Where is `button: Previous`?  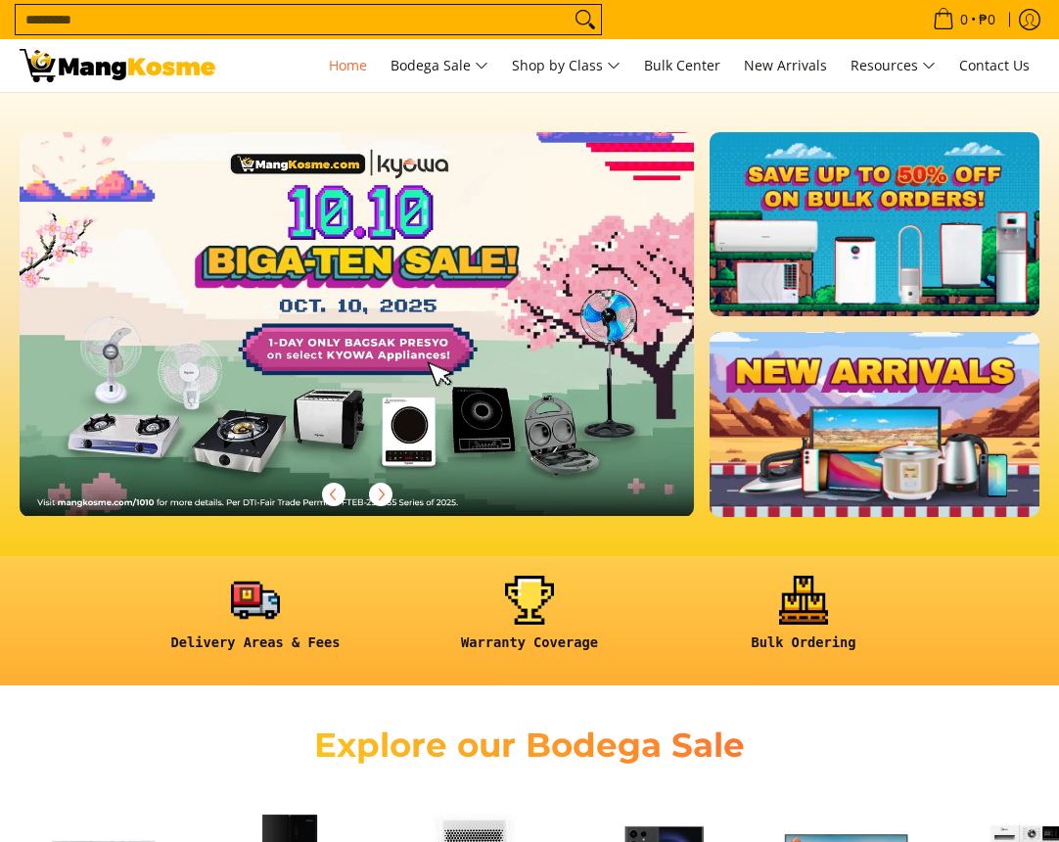
button: Previous is located at coordinates (334, 494).